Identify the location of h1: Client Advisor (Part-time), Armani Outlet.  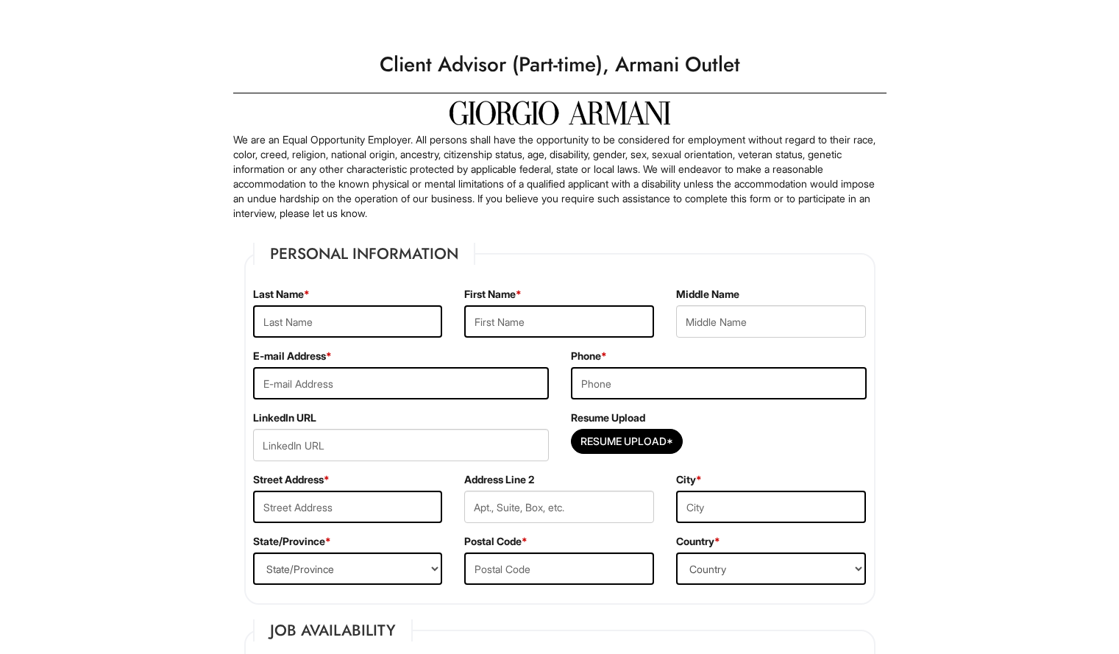
(560, 65).